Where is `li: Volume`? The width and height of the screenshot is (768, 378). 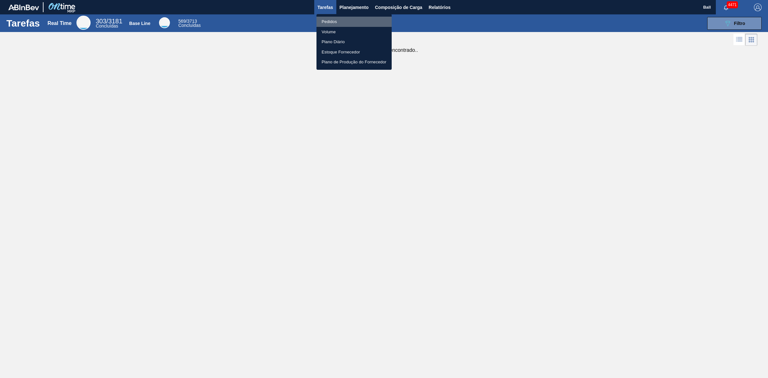
li: Volume is located at coordinates (354, 32).